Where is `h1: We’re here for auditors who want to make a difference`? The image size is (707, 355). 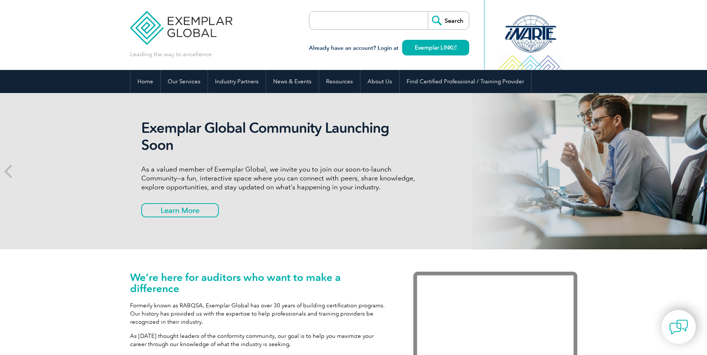
h1: We’re here for auditors who want to make a difference is located at coordinates (260, 283).